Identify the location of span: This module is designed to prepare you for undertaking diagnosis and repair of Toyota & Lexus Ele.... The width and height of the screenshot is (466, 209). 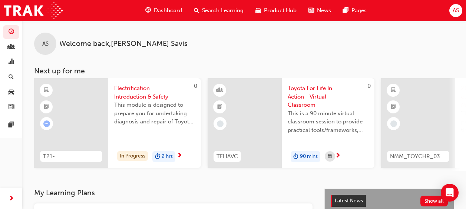
(155, 113).